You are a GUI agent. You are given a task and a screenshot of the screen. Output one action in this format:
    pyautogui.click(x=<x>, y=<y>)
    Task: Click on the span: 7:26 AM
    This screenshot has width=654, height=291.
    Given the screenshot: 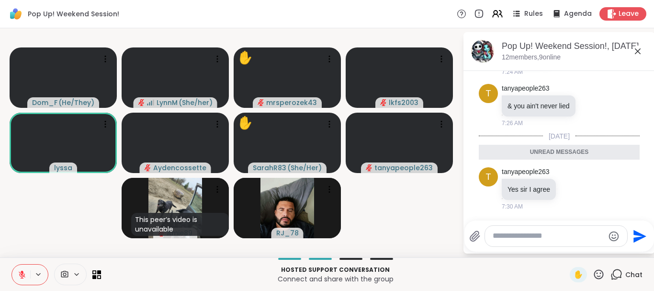 What is the action you would take?
    pyautogui.click(x=512, y=123)
    